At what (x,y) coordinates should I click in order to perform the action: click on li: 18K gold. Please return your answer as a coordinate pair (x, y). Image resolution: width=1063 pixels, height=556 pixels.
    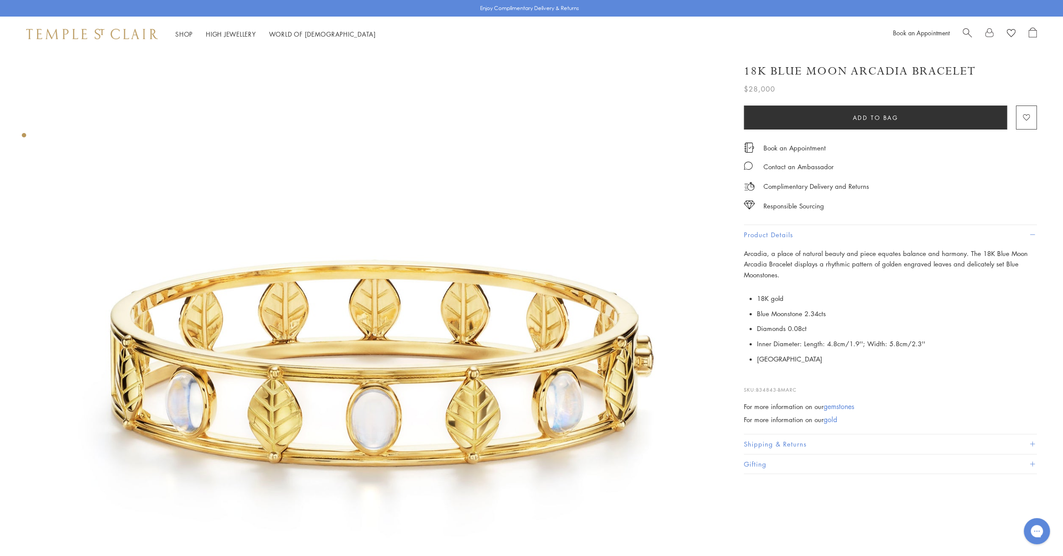
    Looking at the image, I should click on (897, 298).